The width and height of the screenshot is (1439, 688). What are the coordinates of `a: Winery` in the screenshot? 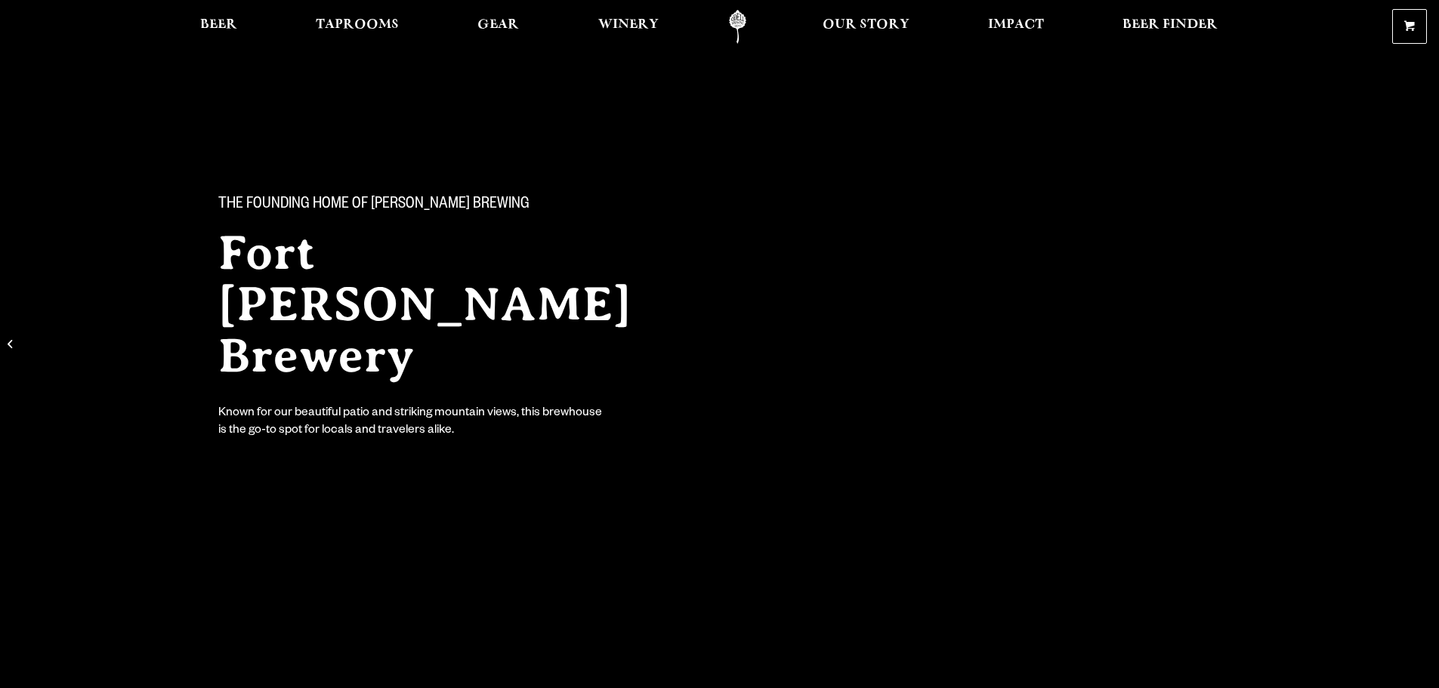 It's located at (628, 26).